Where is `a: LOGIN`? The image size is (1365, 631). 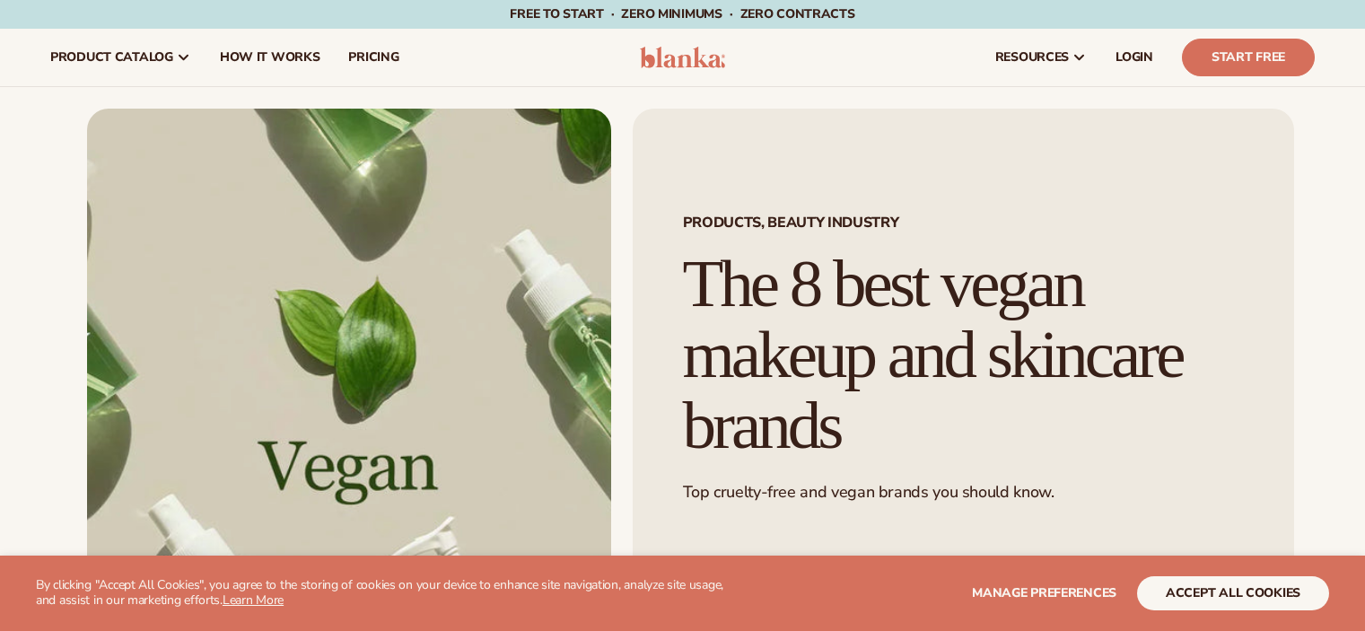 a: LOGIN is located at coordinates (1135, 57).